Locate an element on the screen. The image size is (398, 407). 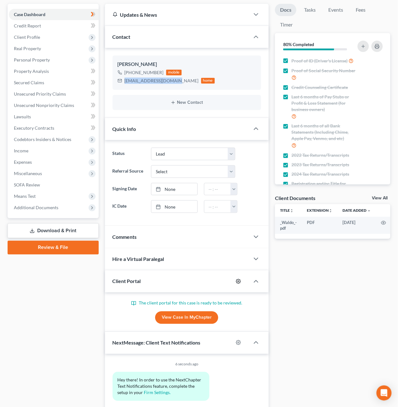
span: Hey there! In order to use the NextChapter Text Notifications feature, complete the setup in your is located at coordinates (160, 386).